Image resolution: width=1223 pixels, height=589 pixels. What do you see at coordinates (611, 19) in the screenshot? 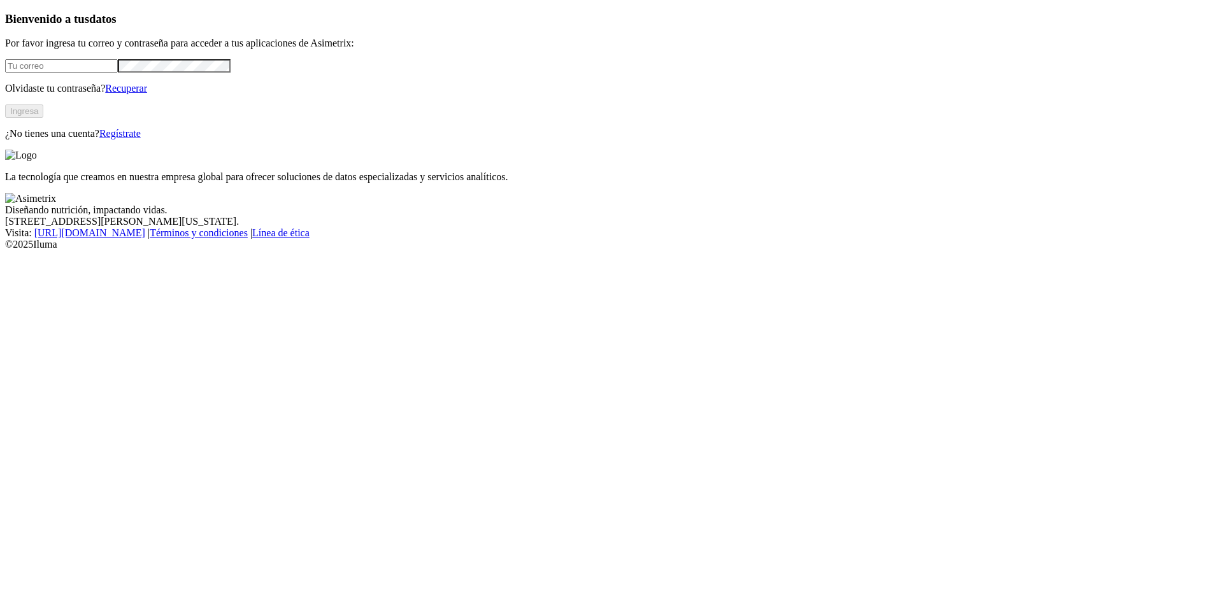
I see `h3: Bienvenido a tus` at bounding box center [611, 19].